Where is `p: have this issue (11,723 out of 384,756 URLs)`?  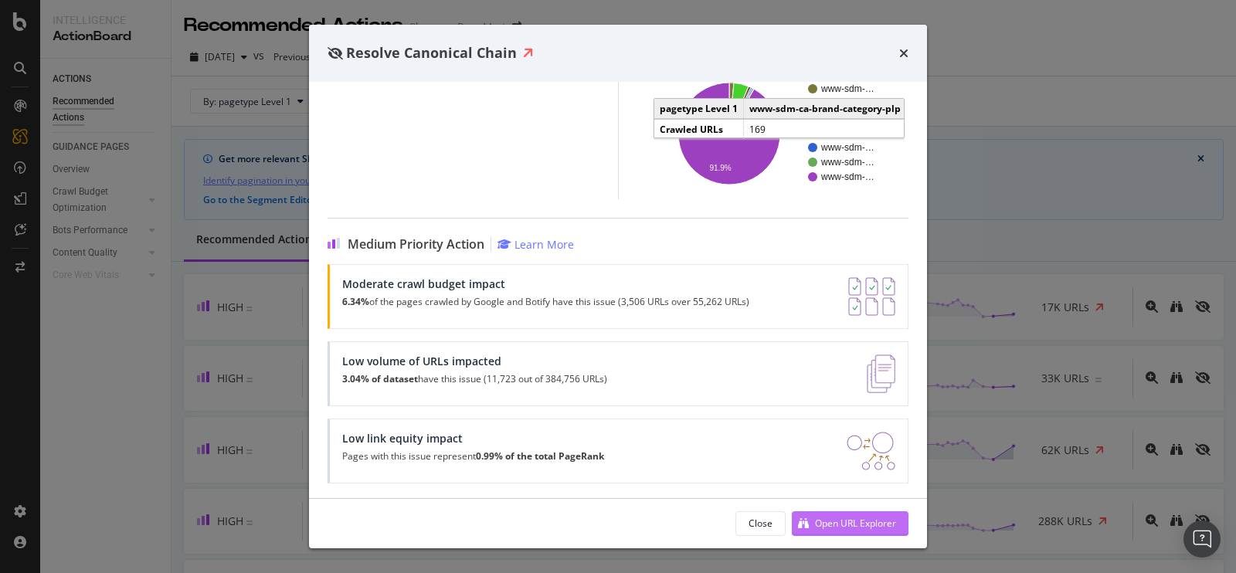
p: have this issue (11,723 out of 384,756 URLs) is located at coordinates (475, 379).